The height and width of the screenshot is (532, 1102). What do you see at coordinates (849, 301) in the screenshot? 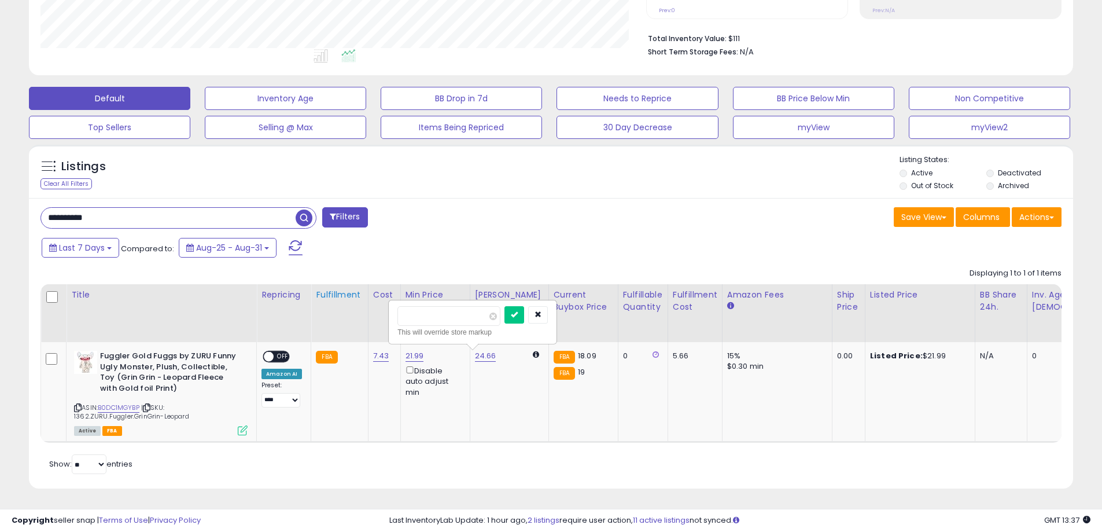
I see `div: Ship Price` at bounding box center [849, 301].